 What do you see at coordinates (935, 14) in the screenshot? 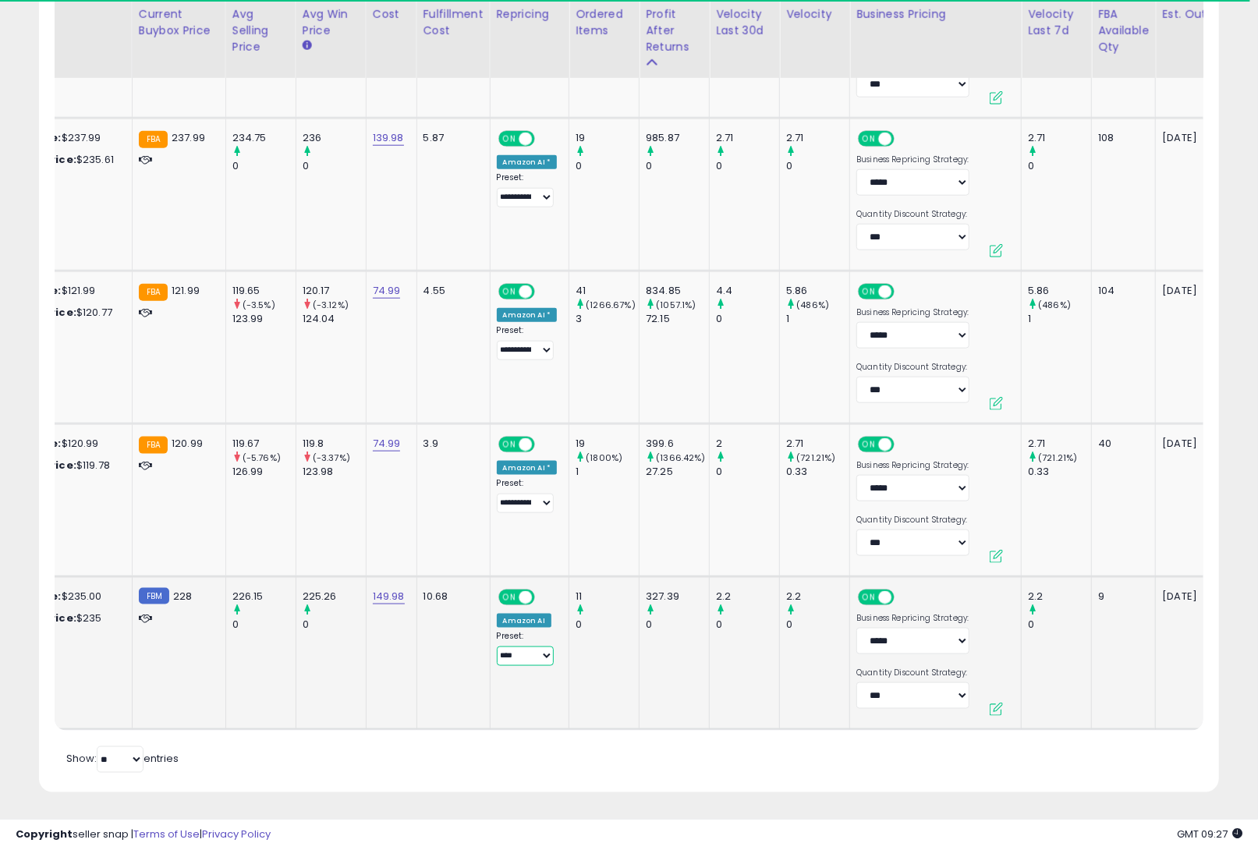
I see `div: Business Pricing` at bounding box center [935, 14].